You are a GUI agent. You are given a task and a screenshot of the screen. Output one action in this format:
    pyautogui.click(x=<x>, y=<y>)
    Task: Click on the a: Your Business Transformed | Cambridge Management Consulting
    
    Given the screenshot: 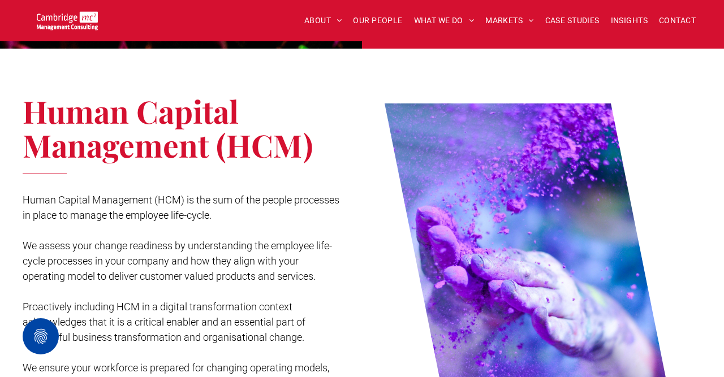 What is the action you would take?
    pyautogui.click(x=67, y=19)
    